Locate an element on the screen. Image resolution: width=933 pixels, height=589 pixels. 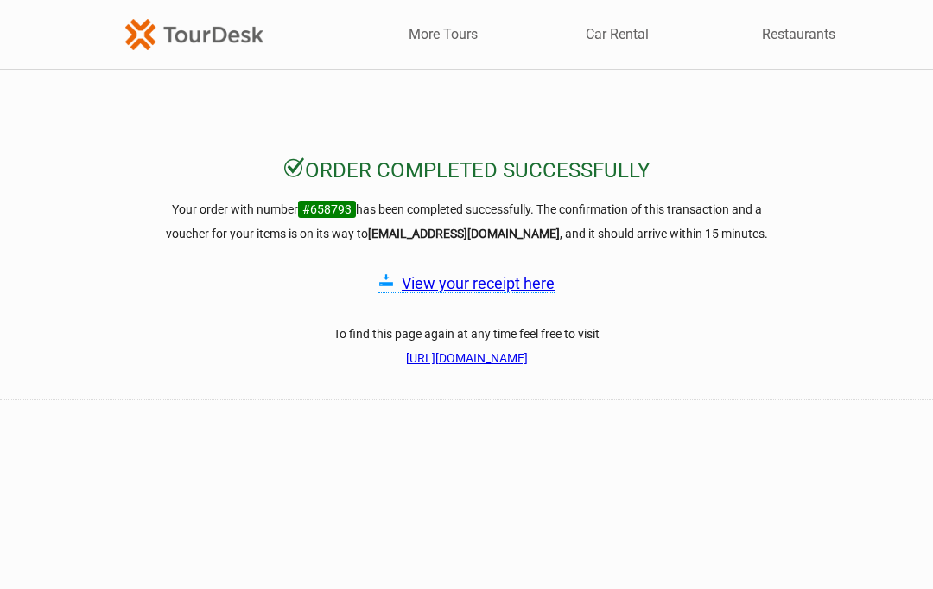
img: TourDesk-logo-td-orange-v1.png is located at coordinates (194, 34).